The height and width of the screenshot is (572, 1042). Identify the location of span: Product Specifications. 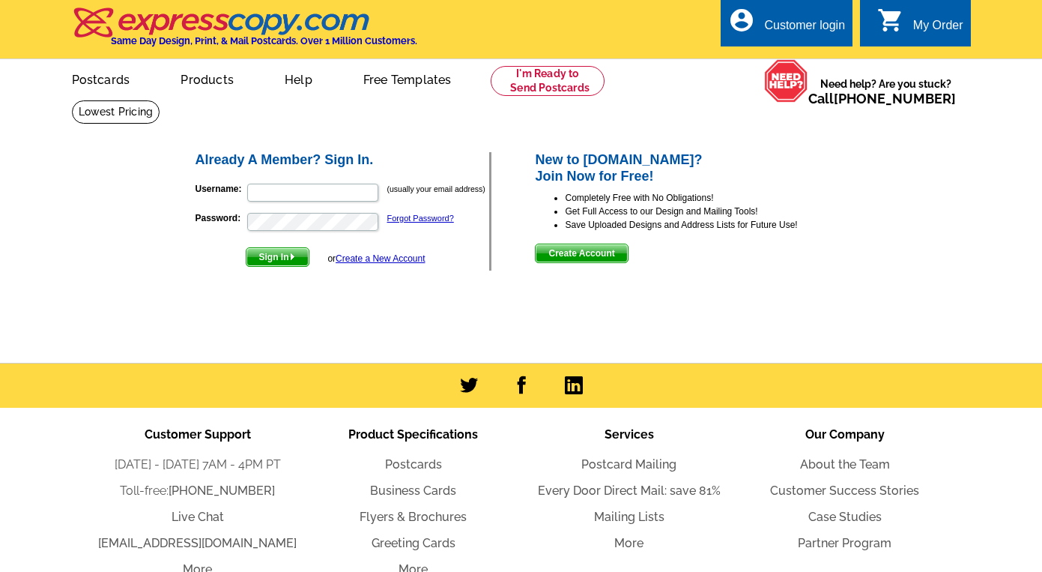
(413, 434).